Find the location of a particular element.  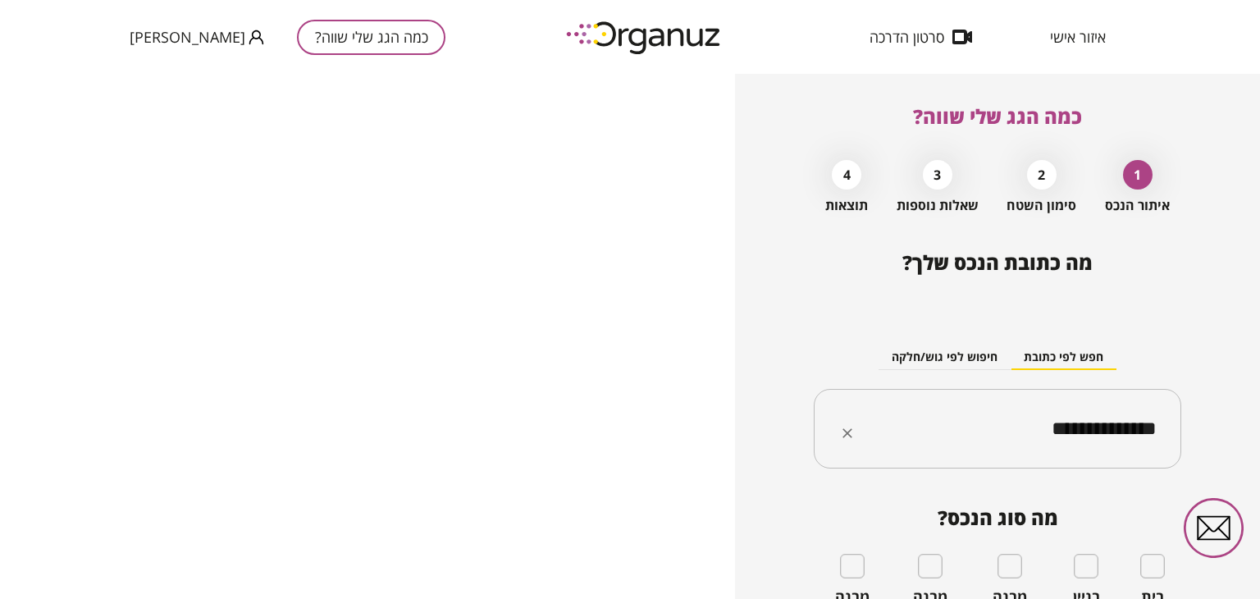

span: מה כתובת הנכס שלך? is located at coordinates (998, 262).